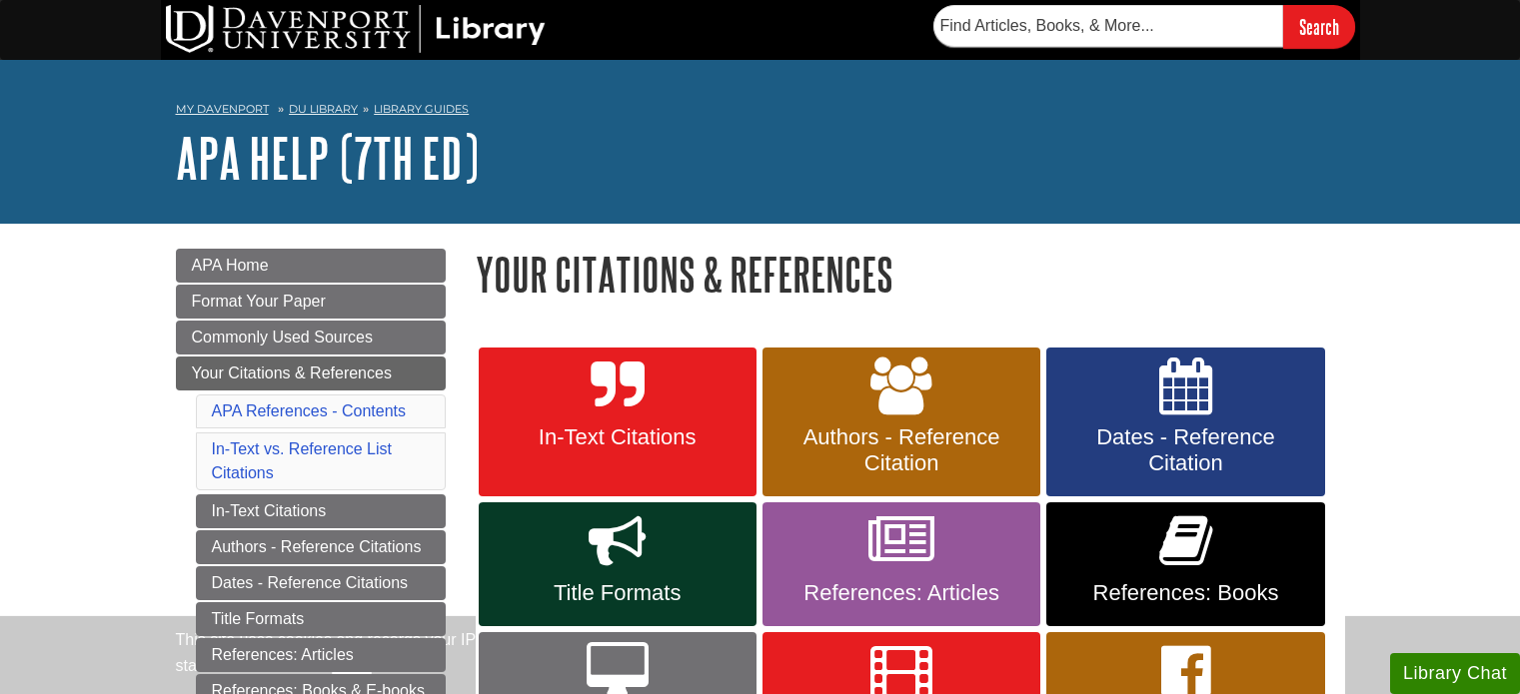 The width and height of the screenshot is (1520, 694). Describe the element at coordinates (311, 338) in the screenshot. I see `a: Commonly Used Sources` at that location.